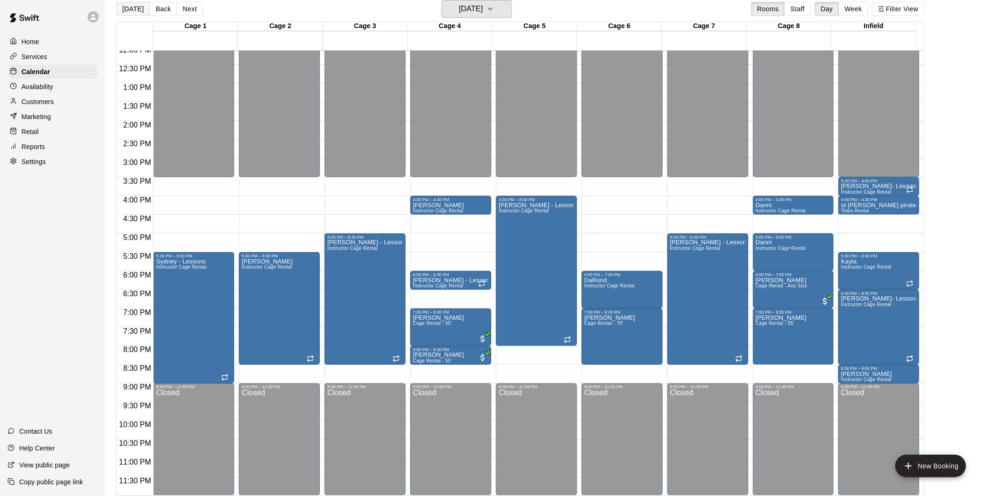 Image resolution: width=991 pixels, height=496 pixels. What do you see at coordinates (768, 9) in the screenshot?
I see `button: Rooms` at bounding box center [768, 9].